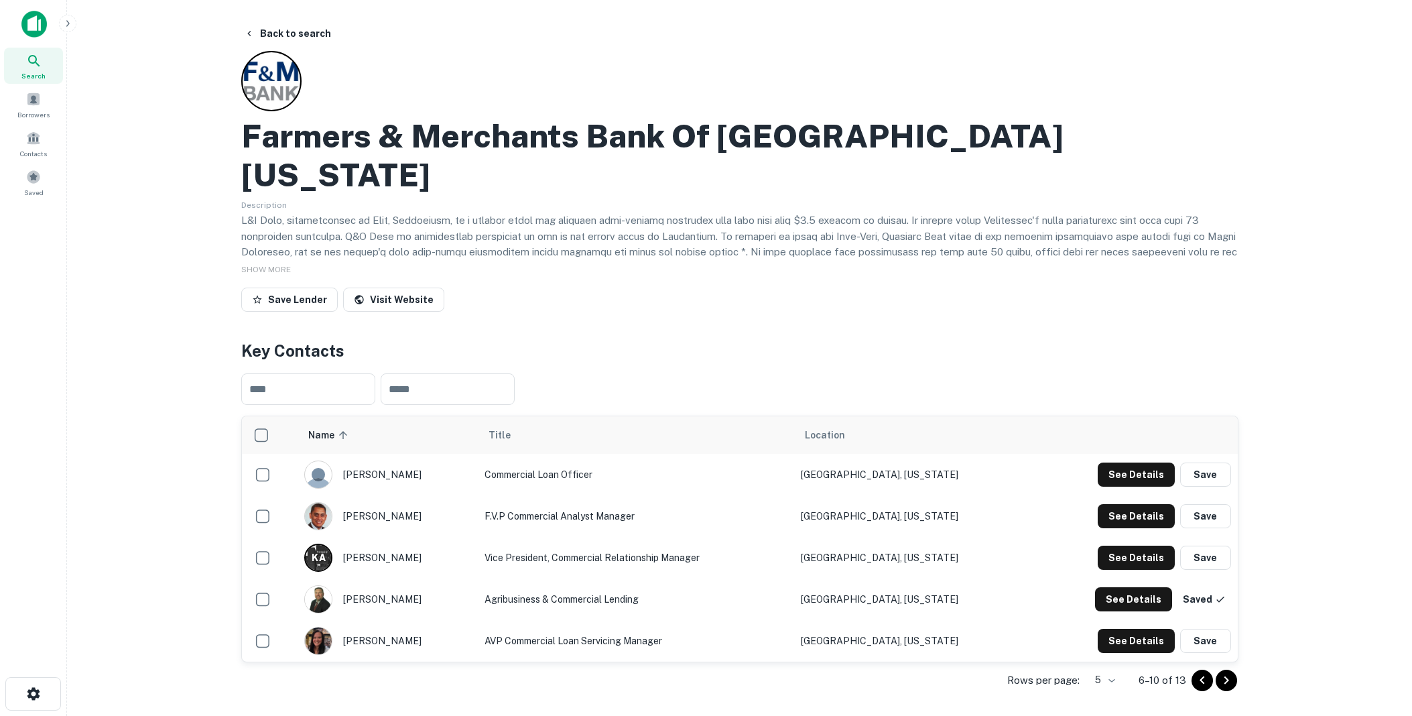 Image resolution: width=1412 pixels, height=716 pixels. What do you see at coordinates (34, 66) in the screenshot?
I see `a: Search` at bounding box center [34, 66].